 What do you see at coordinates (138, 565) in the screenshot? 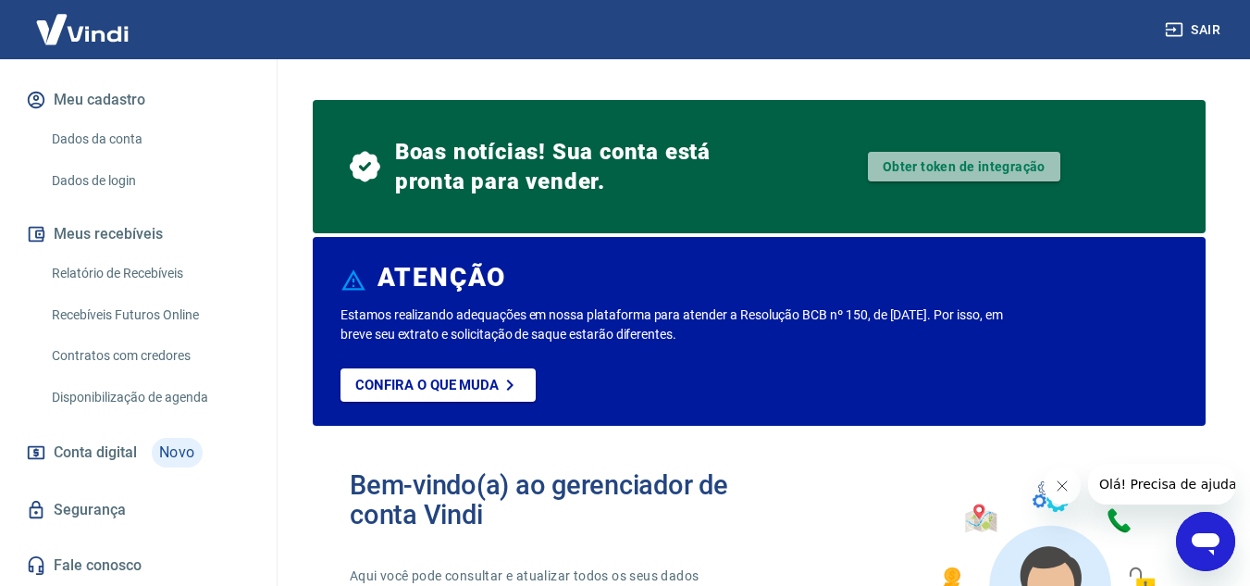
I see `a: Fale conosco` at bounding box center [138, 565].